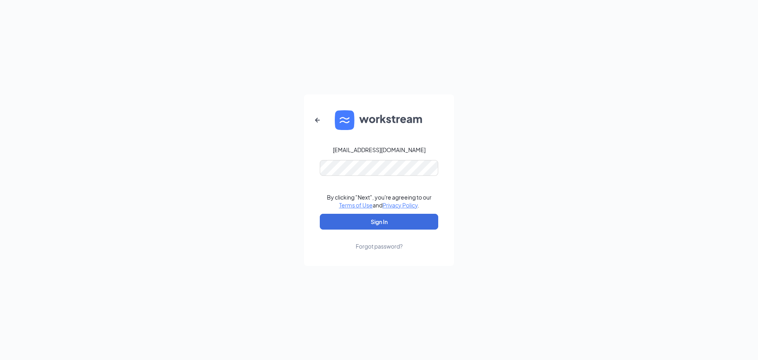  Describe the element at coordinates (356, 205) in the screenshot. I see `a: Terms of Use` at that location.